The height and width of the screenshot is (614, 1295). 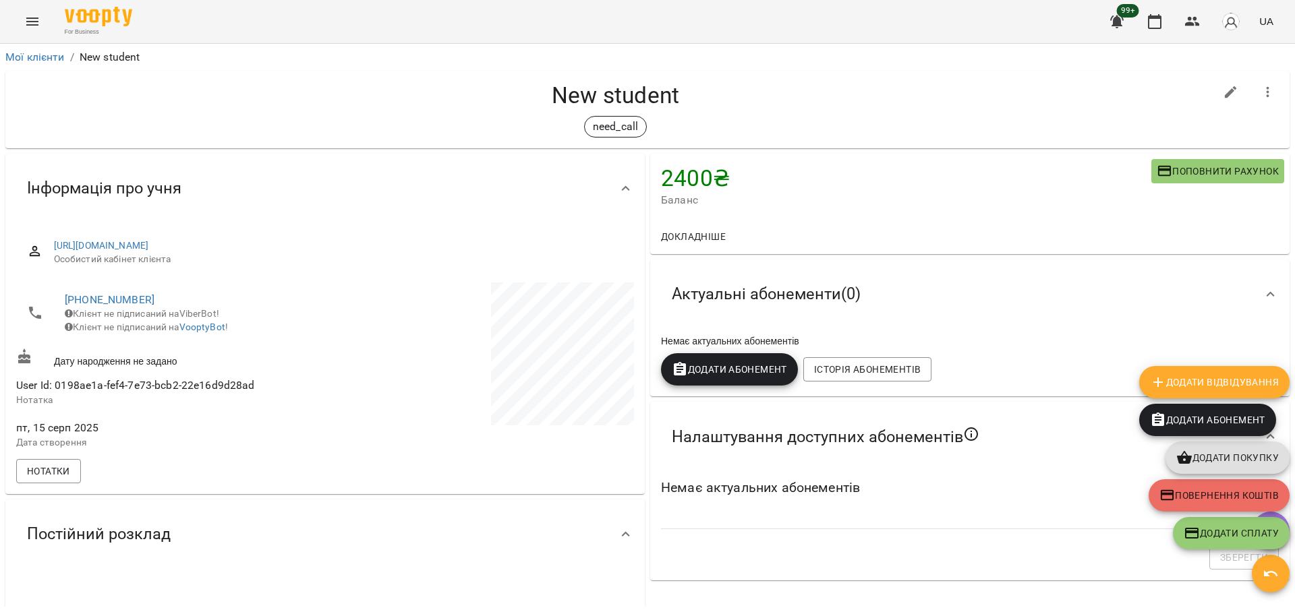 I want to click on p: need_call, so click(x=615, y=127).